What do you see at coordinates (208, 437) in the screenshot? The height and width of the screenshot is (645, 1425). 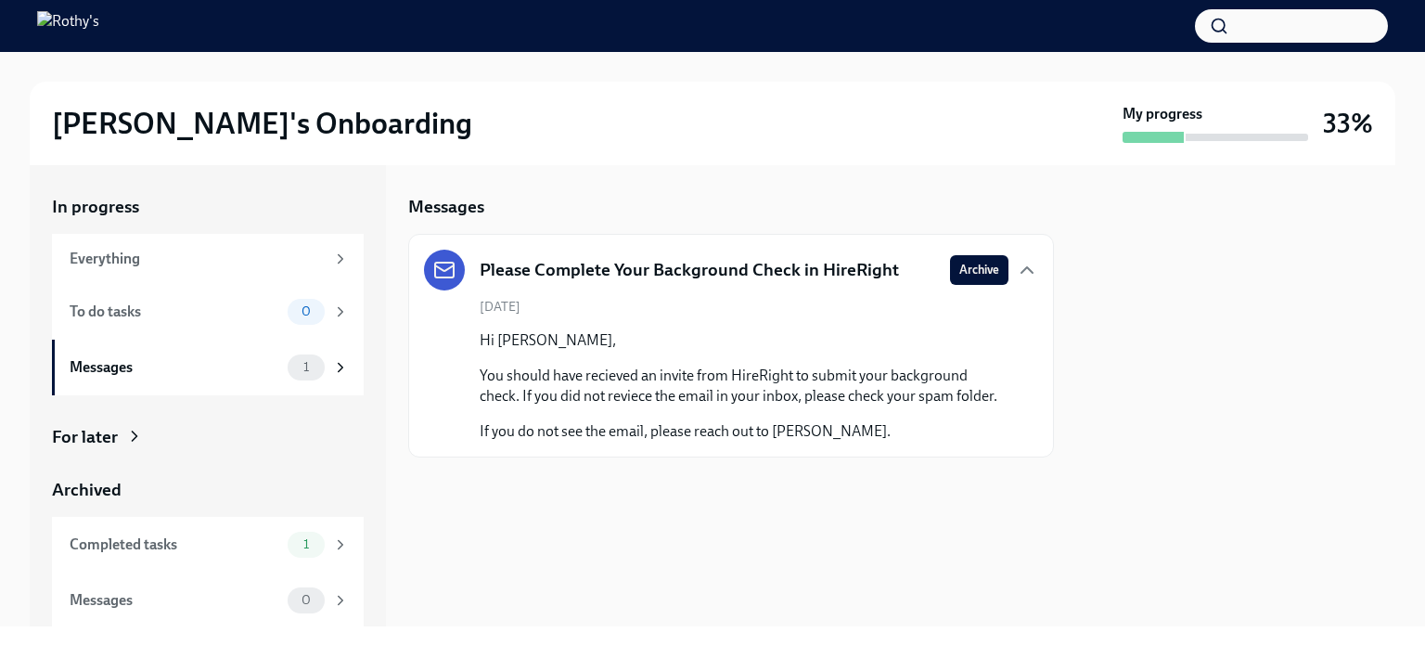 I see `a: For later` at bounding box center [208, 437].